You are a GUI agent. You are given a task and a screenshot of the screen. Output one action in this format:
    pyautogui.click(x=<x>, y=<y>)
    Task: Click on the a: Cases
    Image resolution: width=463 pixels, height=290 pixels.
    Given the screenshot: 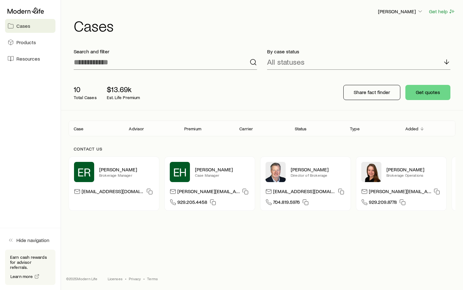 What is the action you would take?
    pyautogui.click(x=30, y=26)
    